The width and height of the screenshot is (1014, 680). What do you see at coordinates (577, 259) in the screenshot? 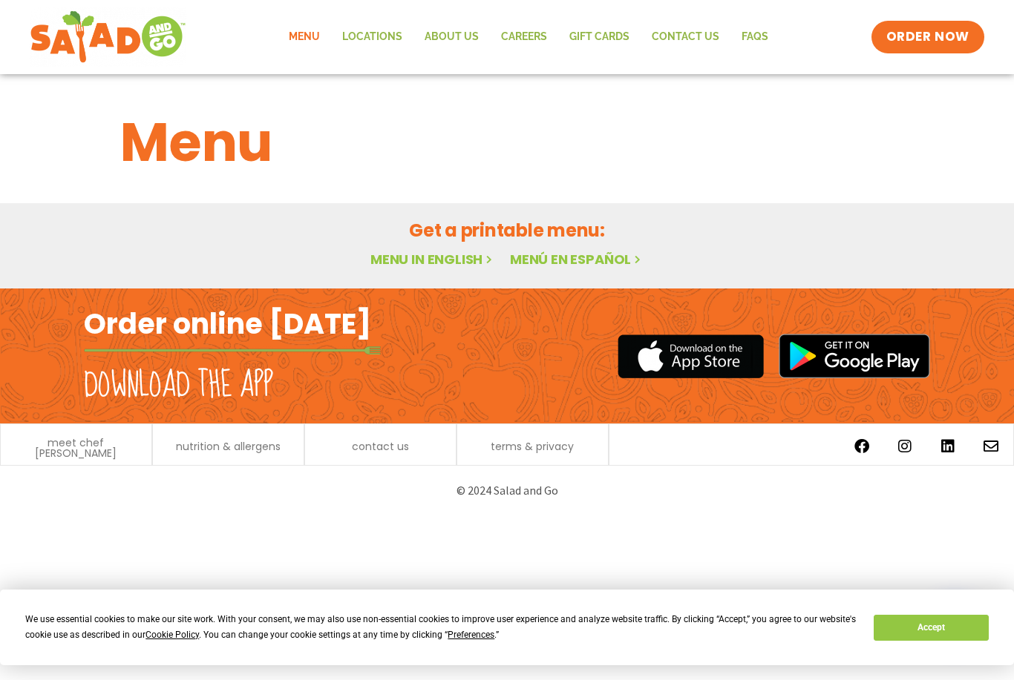
I see `a: Menú en español` at bounding box center [577, 259].